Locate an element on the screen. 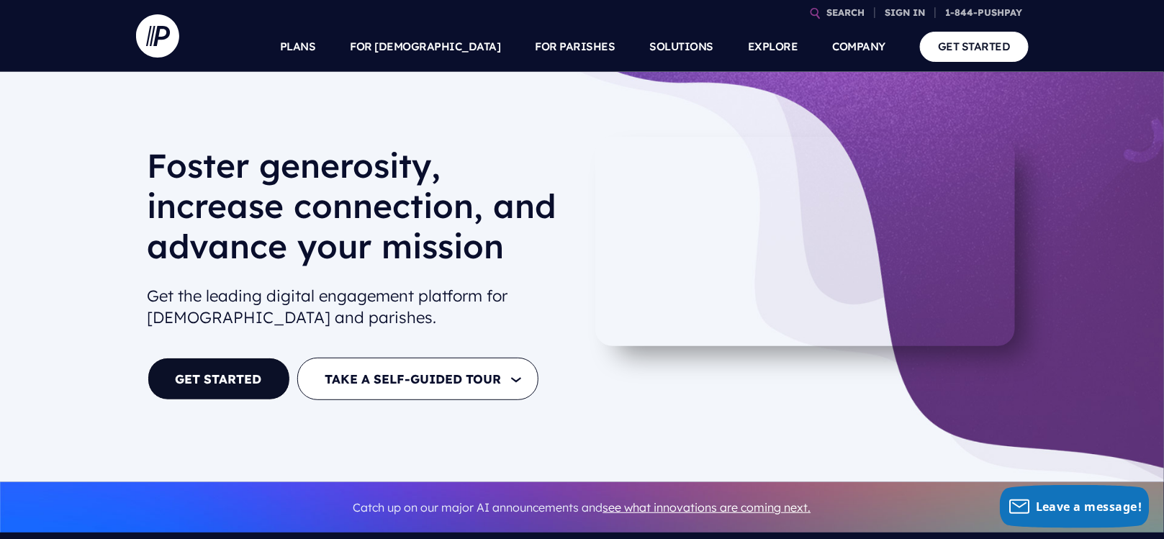 The image size is (1164, 539). h1: Foster generosity, increase connection, and advance your mission is located at coordinates (359, 212).